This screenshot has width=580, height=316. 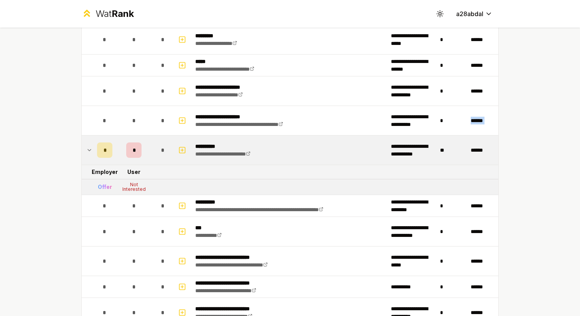 What do you see at coordinates (105, 187) in the screenshot?
I see `div: Offer` at bounding box center [105, 187].